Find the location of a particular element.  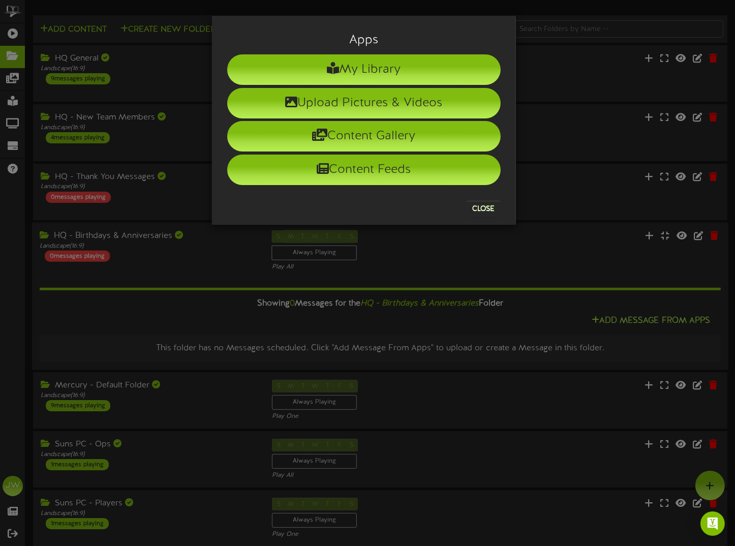

div: Open Intercom Messenger is located at coordinates (712, 523).